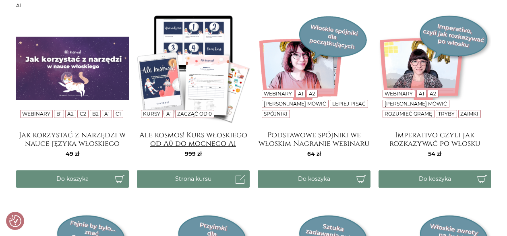  I want to click on a: B2, so click(95, 114).